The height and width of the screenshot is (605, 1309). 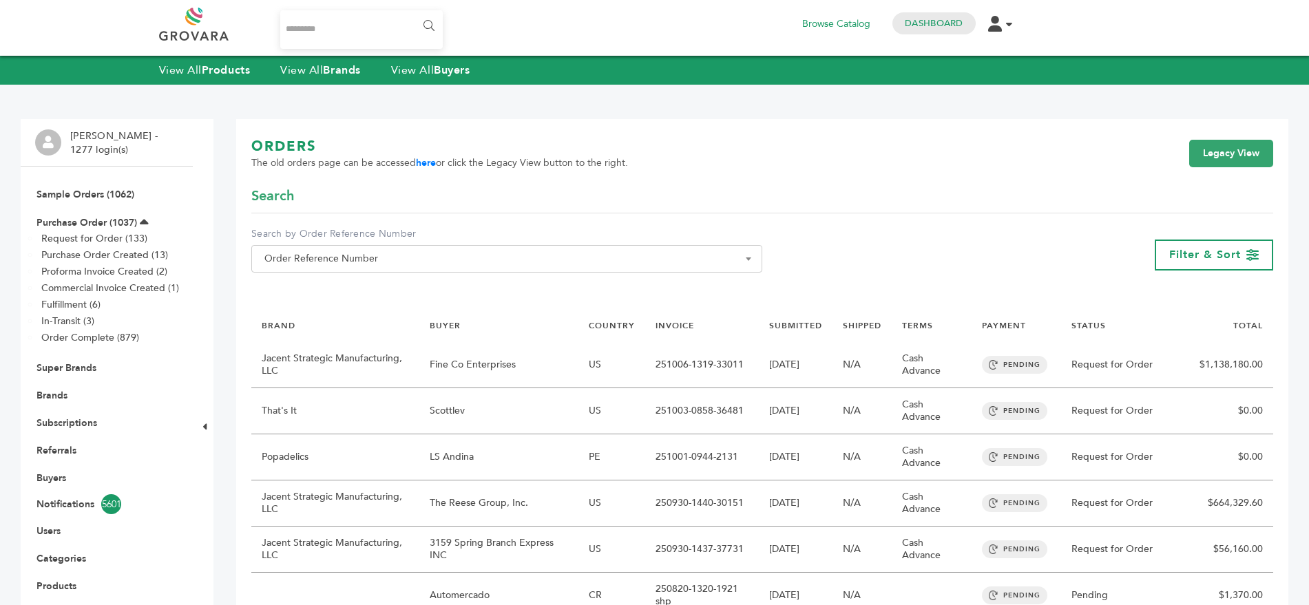 What do you see at coordinates (67, 423) in the screenshot?
I see `a: Subscriptions` at bounding box center [67, 423].